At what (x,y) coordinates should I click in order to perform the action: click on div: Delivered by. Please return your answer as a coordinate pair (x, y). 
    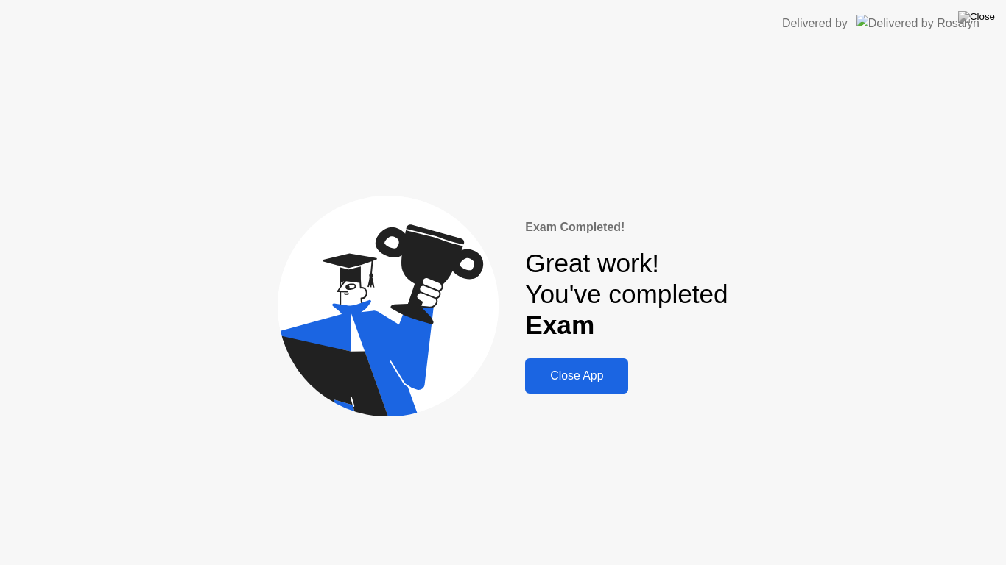
    Looking at the image, I should click on (814, 24).